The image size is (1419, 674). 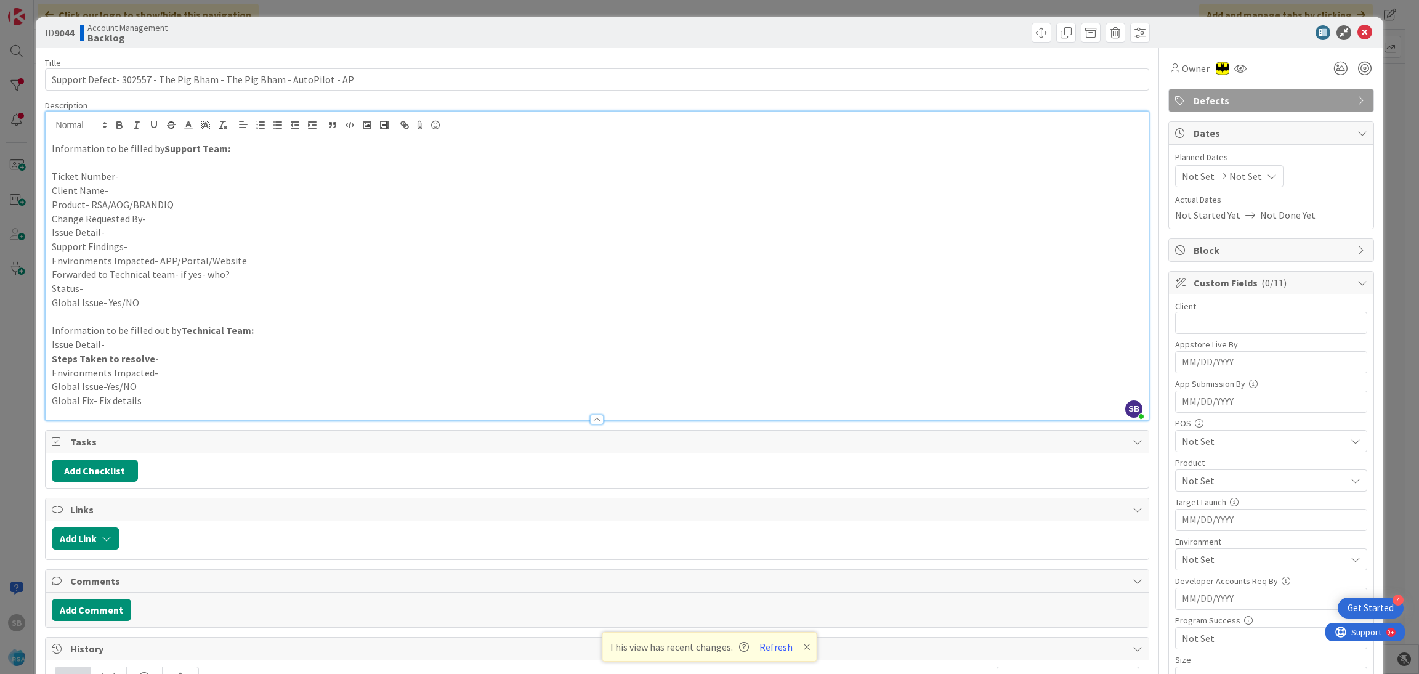 I want to click on button: Refresh, so click(x=776, y=647).